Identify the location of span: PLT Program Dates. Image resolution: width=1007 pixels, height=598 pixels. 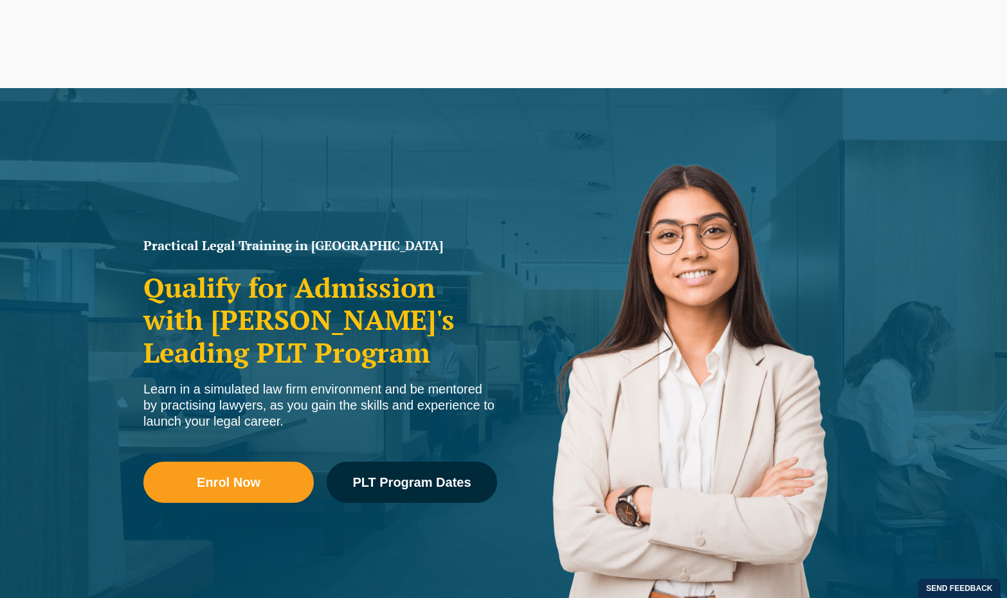
(411, 482).